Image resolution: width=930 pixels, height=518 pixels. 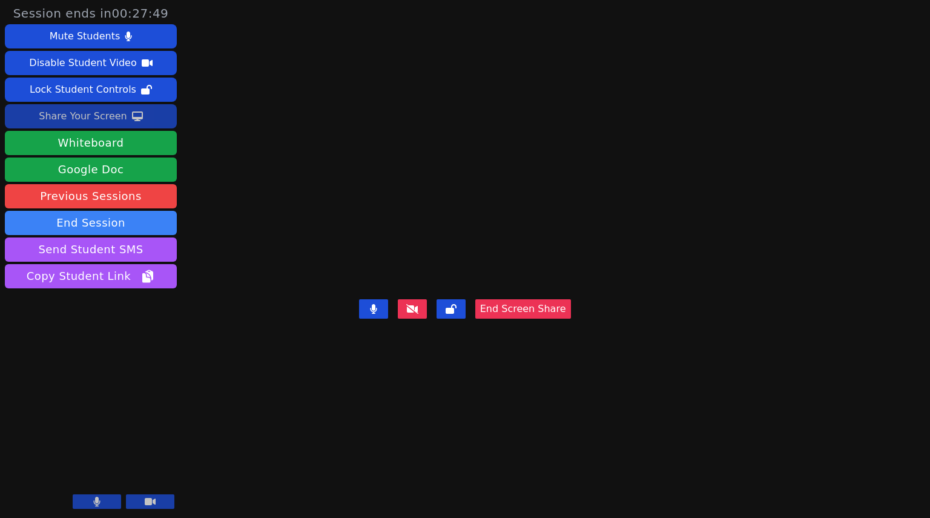 What do you see at coordinates (141, 13) in the screenshot?
I see `time: 00:27:49` at bounding box center [141, 13].